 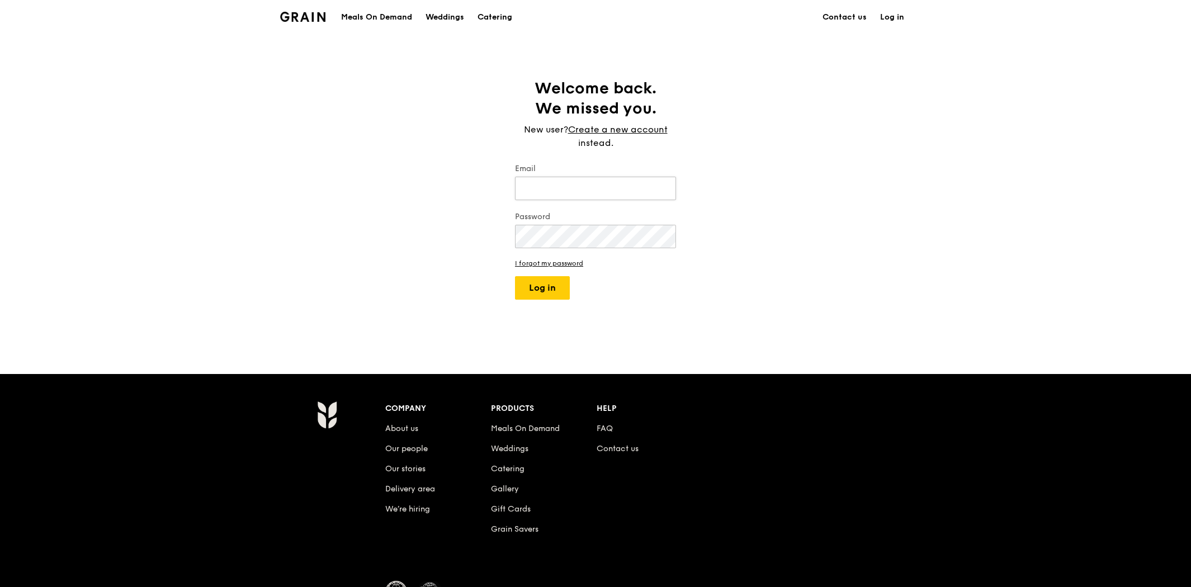 I want to click on span: New user?, so click(x=546, y=129).